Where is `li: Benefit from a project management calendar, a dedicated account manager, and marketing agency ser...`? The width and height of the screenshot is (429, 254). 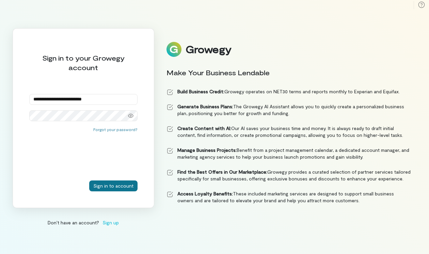 li: Benefit from a project management calendar, a dedicated account manager, and marketing agency ser... is located at coordinates (289, 153).